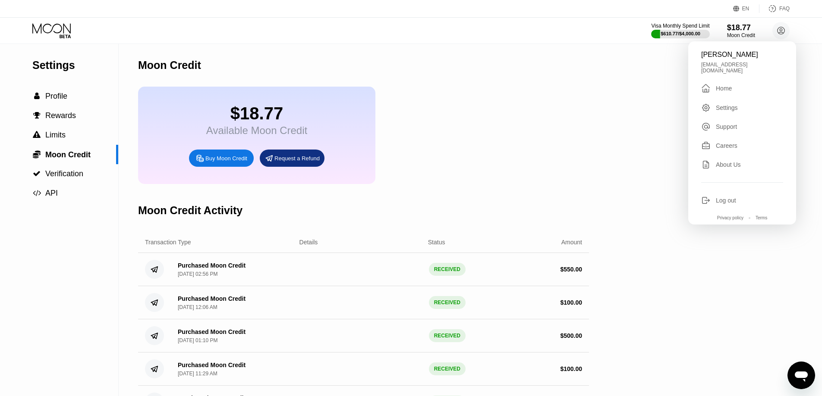 The width and height of the screenshot is (822, 396). I want to click on span: Profile, so click(56, 96).